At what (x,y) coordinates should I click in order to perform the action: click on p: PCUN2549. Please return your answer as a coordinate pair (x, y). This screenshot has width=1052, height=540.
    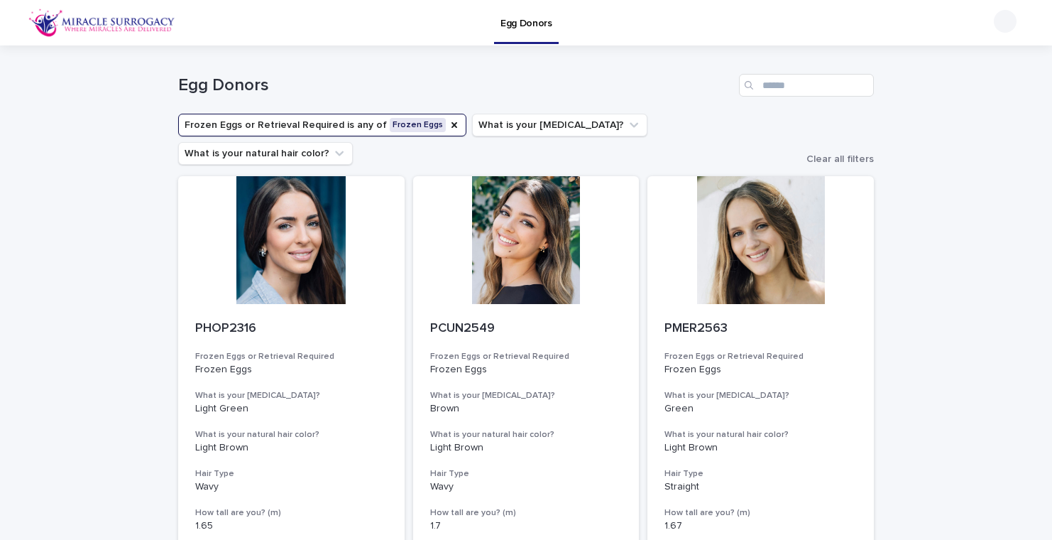
    Looking at the image, I should click on (526, 329).